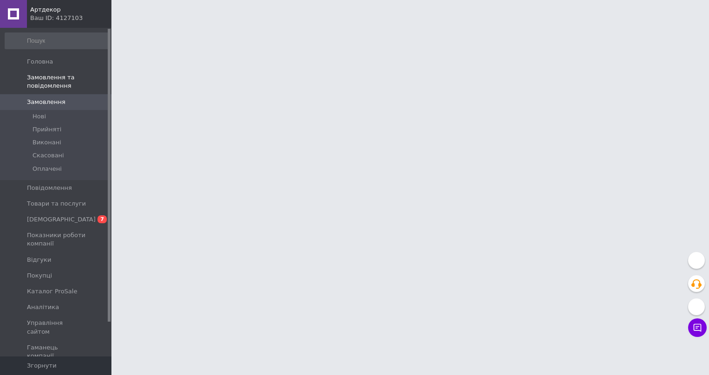  I want to click on input: Пошук, so click(57, 41).